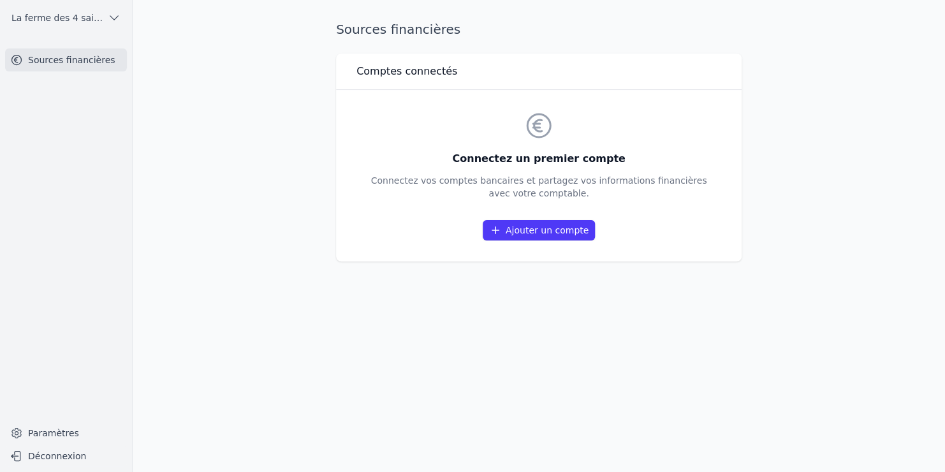  Describe the element at coordinates (539, 230) in the screenshot. I see `a: Ajouter un compte` at that location.